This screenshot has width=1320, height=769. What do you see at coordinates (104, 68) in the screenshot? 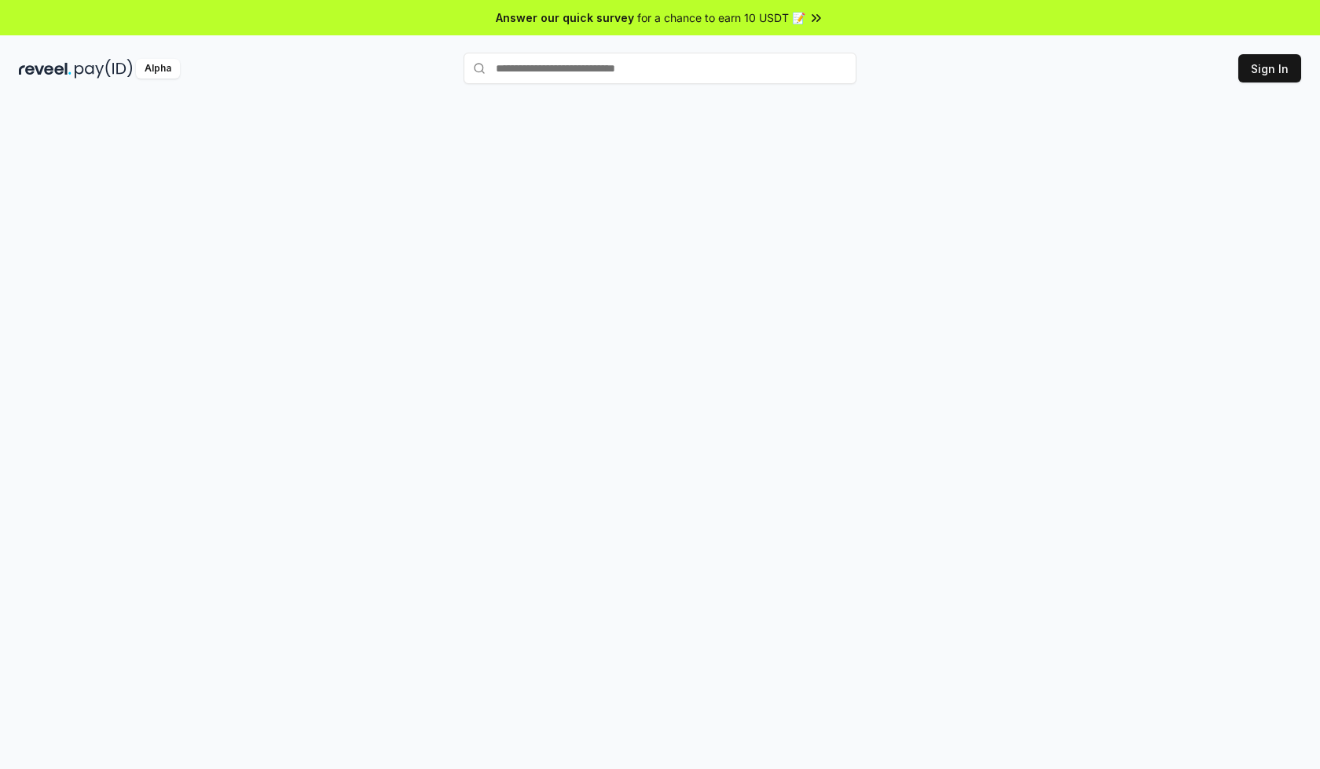
I see `img: pay_id` at bounding box center [104, 68].